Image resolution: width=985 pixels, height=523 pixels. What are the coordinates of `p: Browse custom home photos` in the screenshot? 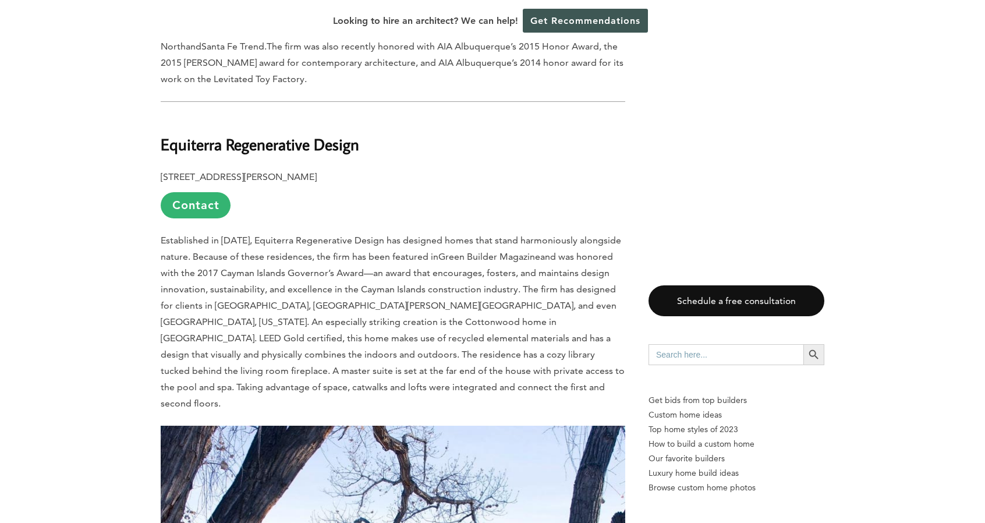 It's located at (737, 487).